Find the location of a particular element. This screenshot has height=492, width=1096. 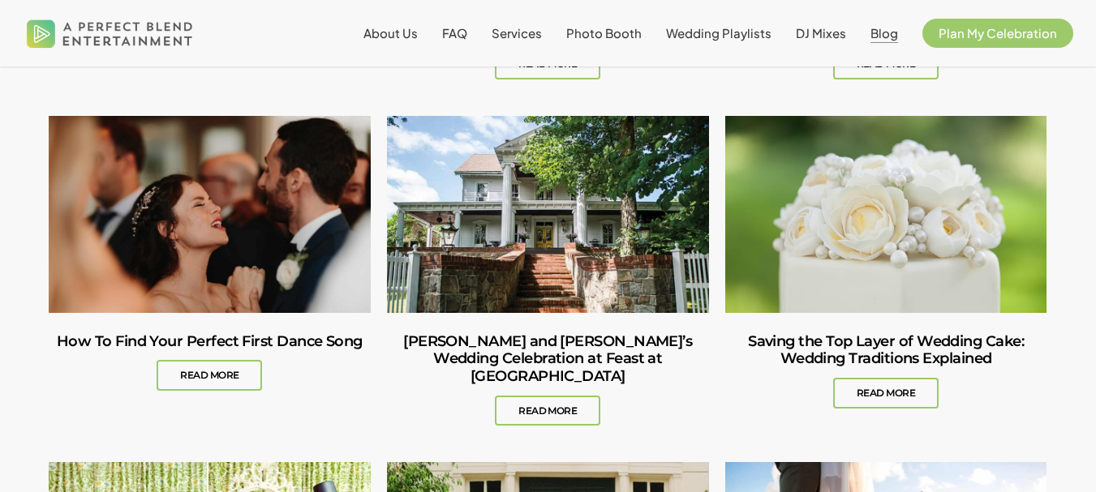

span: Wedding Playlists is located at coordinates (718, 32).